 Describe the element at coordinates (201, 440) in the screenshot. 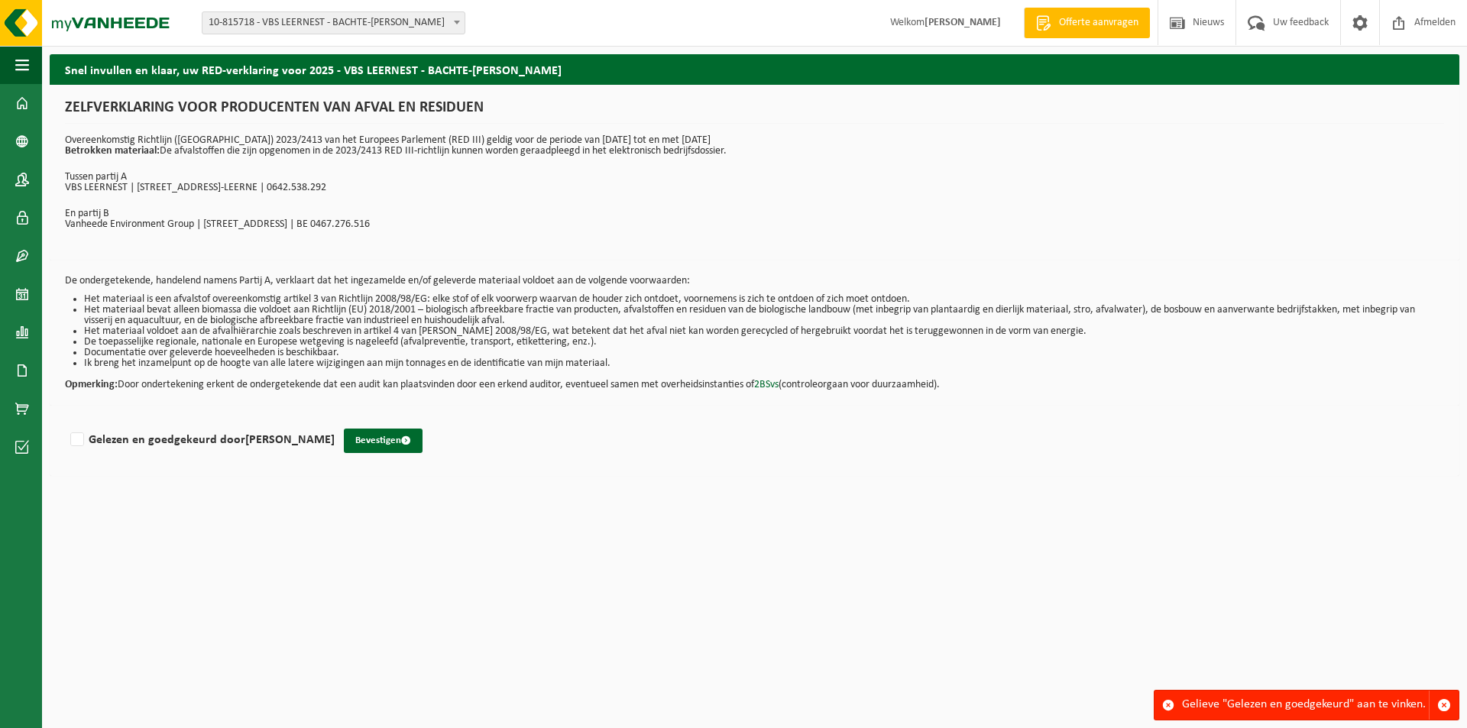

I see `label: Gelezen en goedgekeurd door` at that location.